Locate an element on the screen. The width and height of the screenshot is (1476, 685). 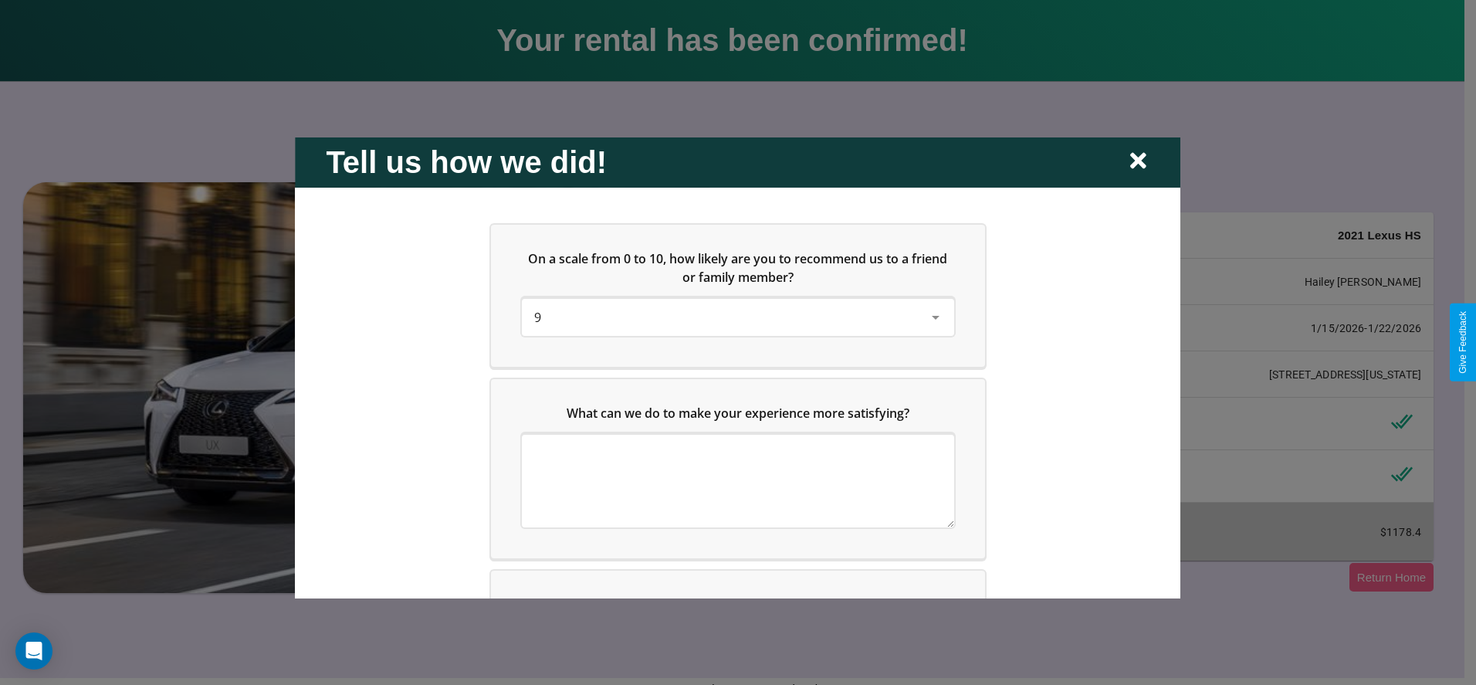
div: Give Feedback is located at coordinates (1463, 342).